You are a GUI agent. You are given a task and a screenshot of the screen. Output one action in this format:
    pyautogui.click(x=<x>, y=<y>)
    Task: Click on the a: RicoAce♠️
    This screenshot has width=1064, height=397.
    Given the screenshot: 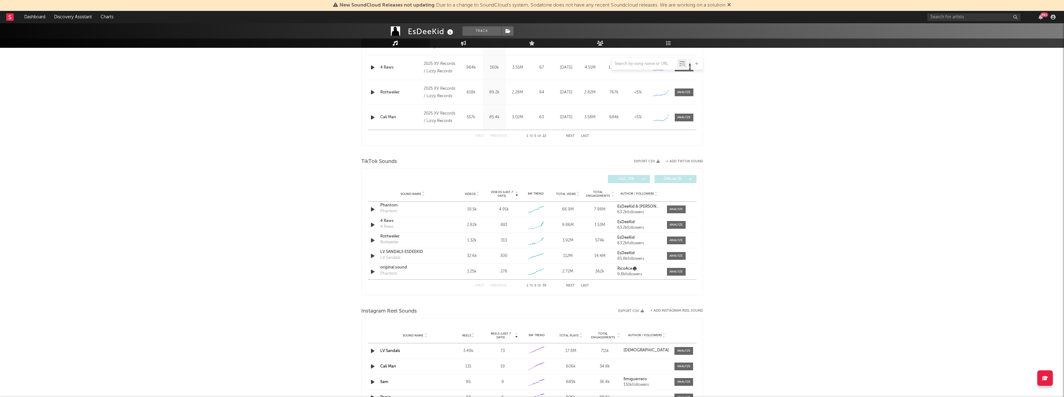 What is the action you would take?
    pyautogui.click(x=639, y=269)
    